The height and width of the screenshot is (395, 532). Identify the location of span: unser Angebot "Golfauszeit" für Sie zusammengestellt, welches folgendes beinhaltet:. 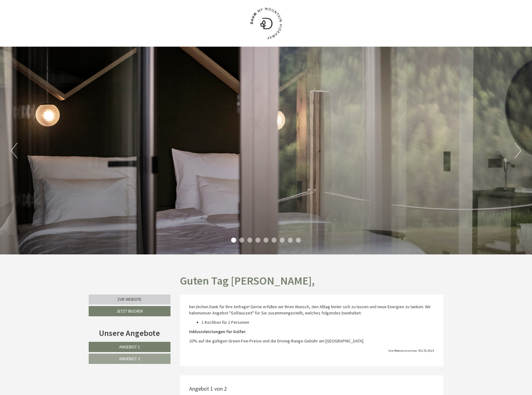
(281, 313).